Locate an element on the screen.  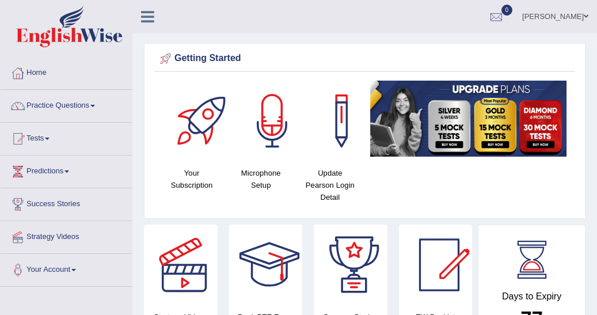
a: Home is located at coordinates (66, 71).